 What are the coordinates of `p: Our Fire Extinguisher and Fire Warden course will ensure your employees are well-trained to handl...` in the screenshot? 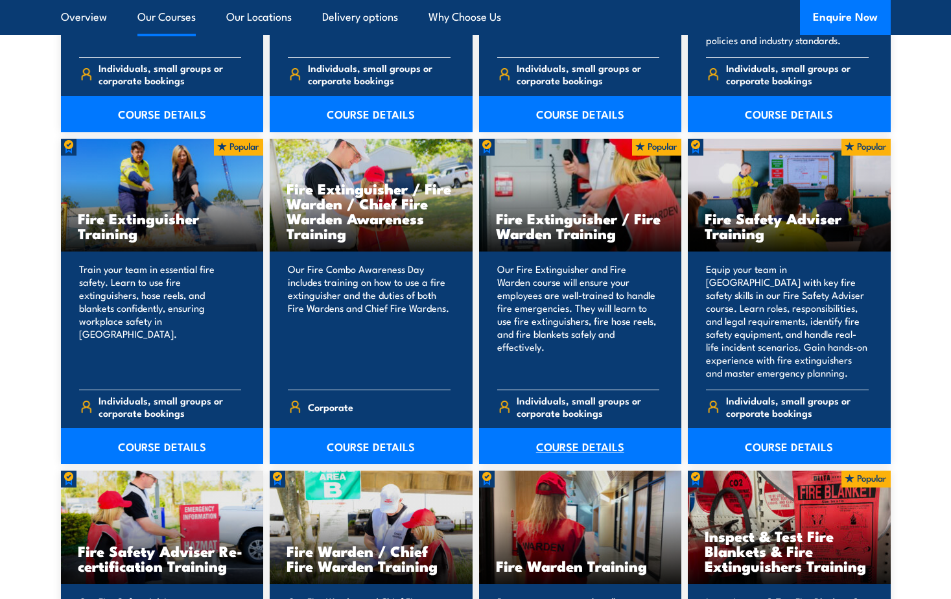 It's located at (579, 321).